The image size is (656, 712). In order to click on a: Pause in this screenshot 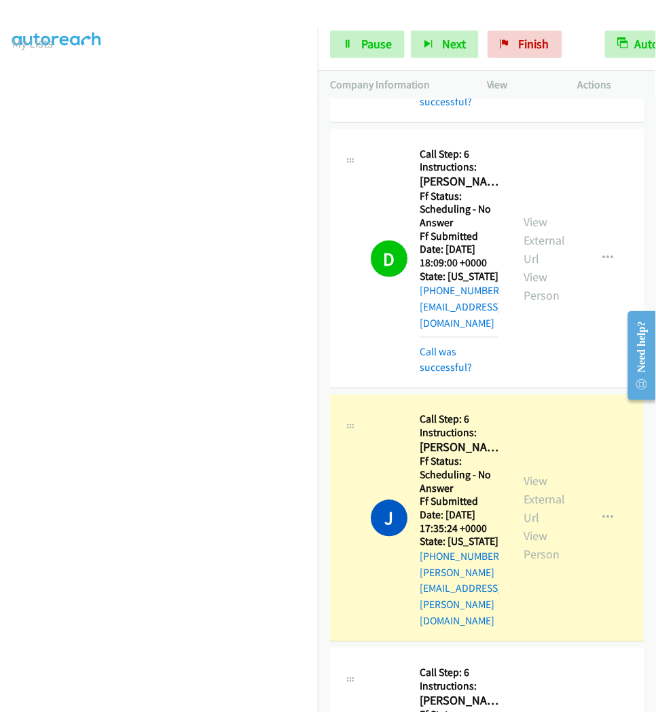, I will do `click(367, 44)`.